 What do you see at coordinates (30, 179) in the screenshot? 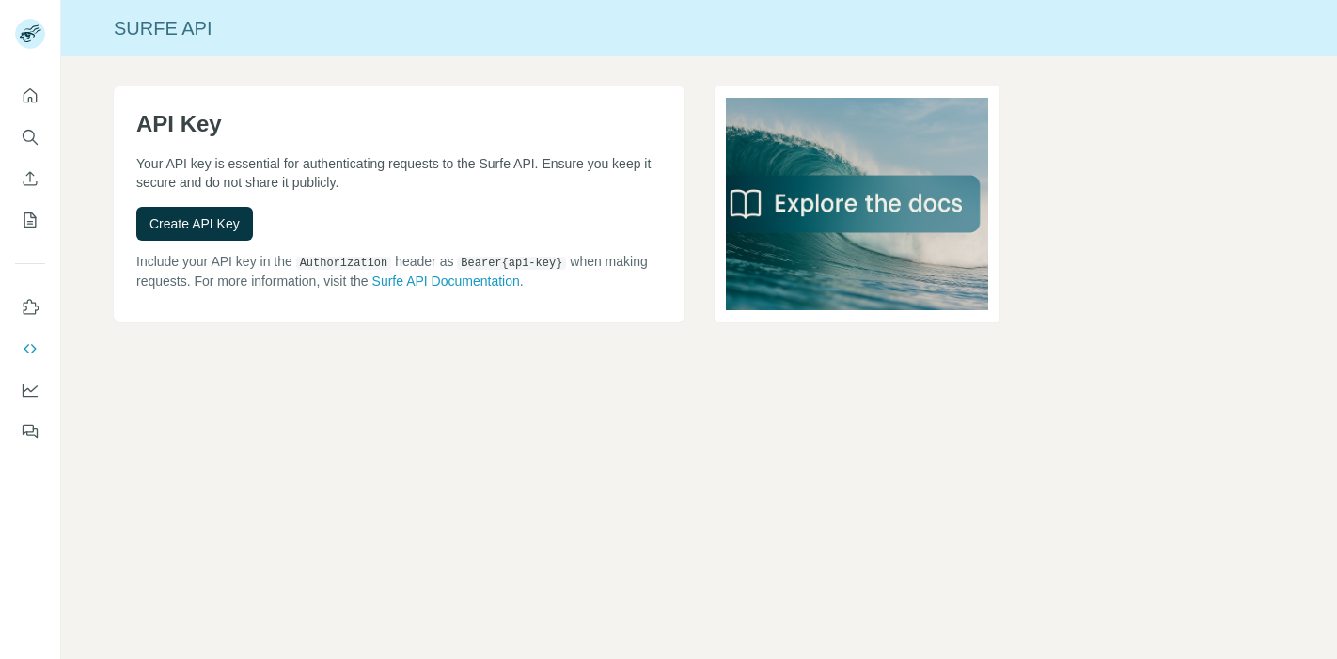
I see `button: Enrich CSV` at bounding box center [30, 179].